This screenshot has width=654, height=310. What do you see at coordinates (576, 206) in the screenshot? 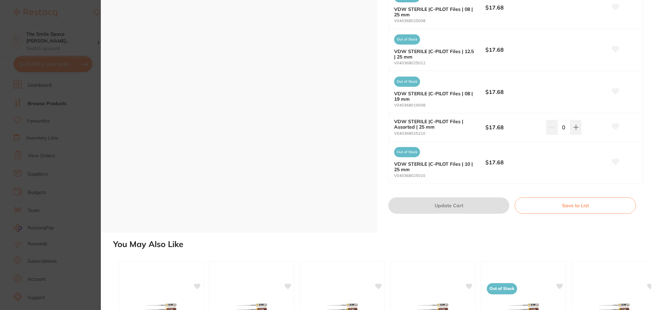
I see `button: Save to List` at bounding box center [576, 206].